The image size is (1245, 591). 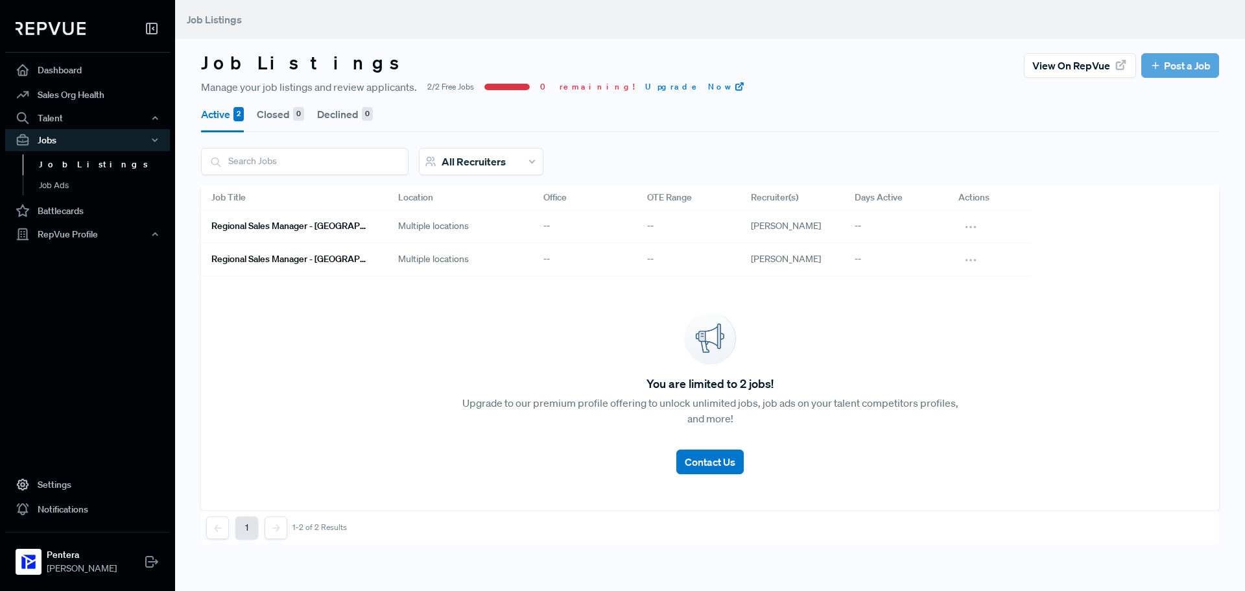 What do you see at coordinates (695, 87) in the screenshot?
I see `a: Upgrade Now` at bounding box center [695, 87].